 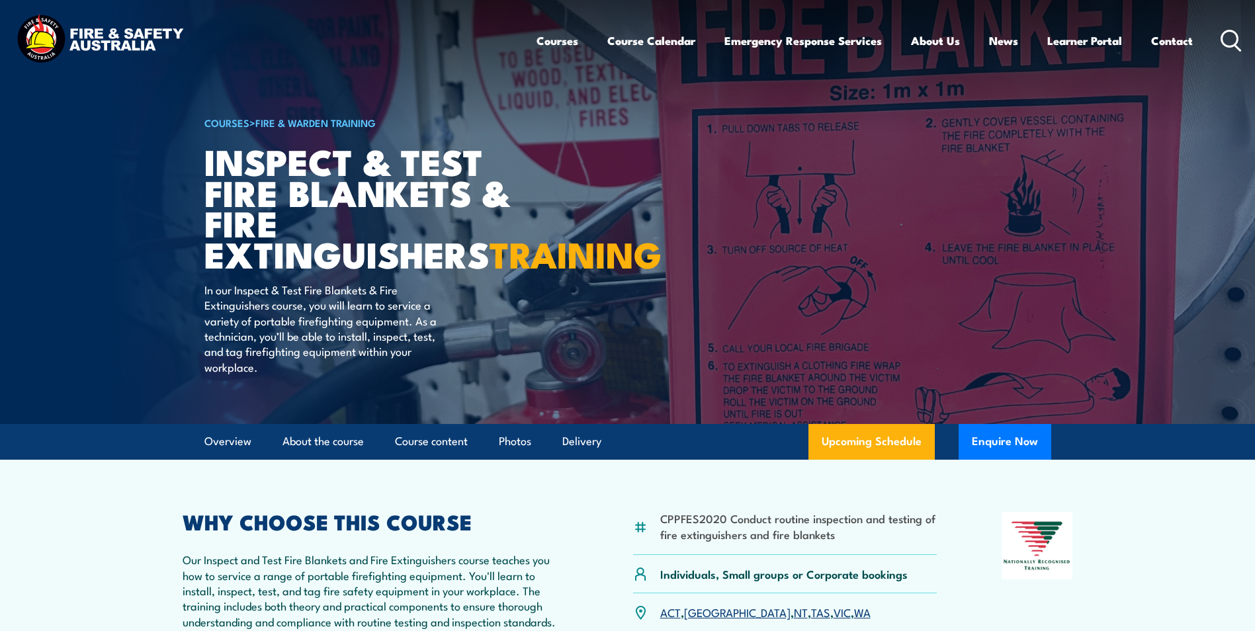 What do you see at coordinates (1005, 442) in the screenshot?
I see `button: Enquire Now` at bounding box center [1005, 442].